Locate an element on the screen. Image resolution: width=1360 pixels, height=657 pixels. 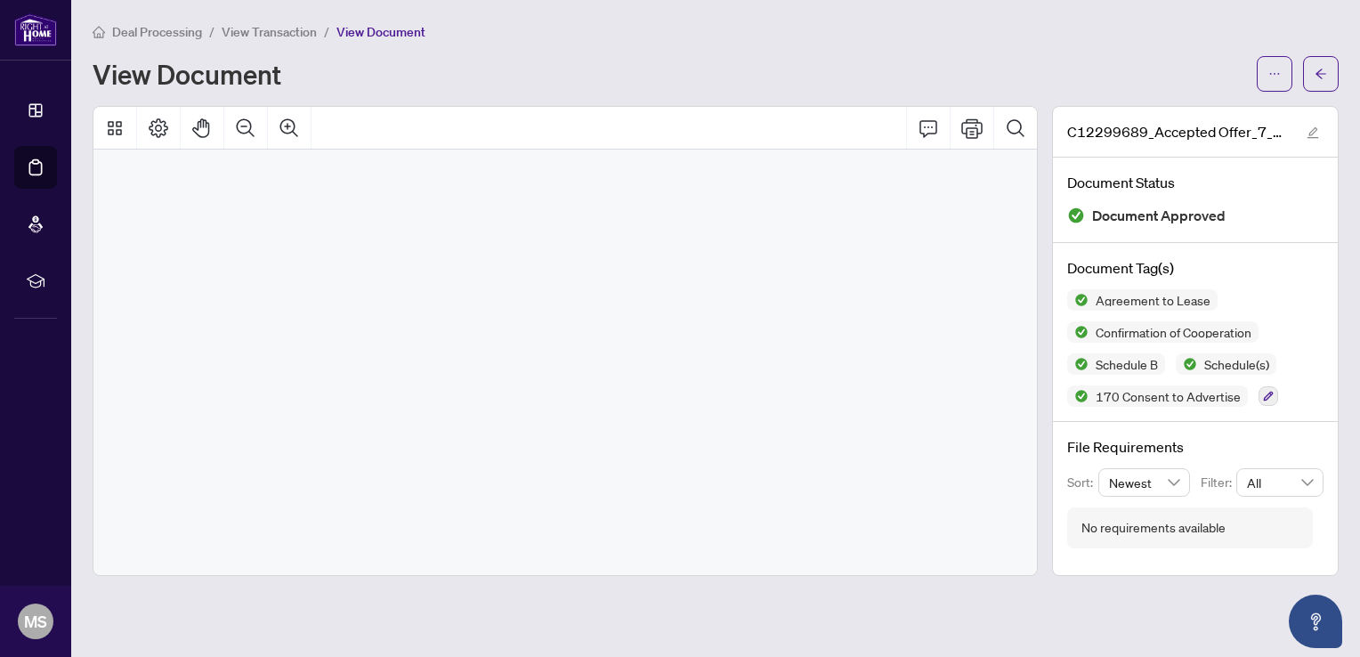
span: ellipsis is located at coordinates (1274, 74).